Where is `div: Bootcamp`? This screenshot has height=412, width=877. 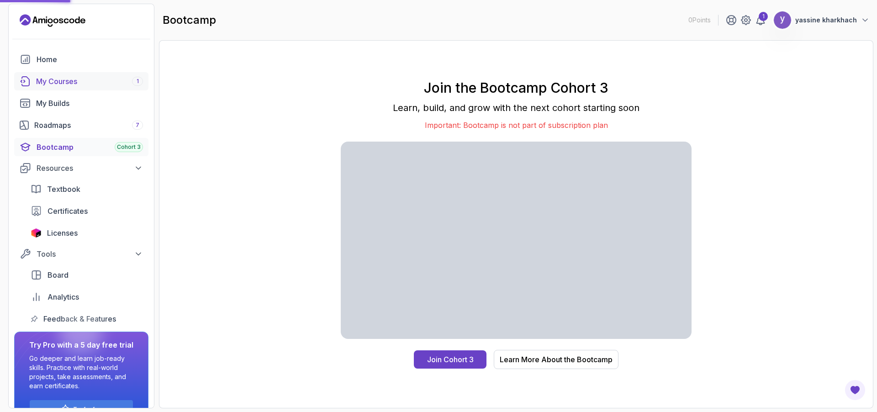 div: Bootcamp is located at coordinates (90, 147).